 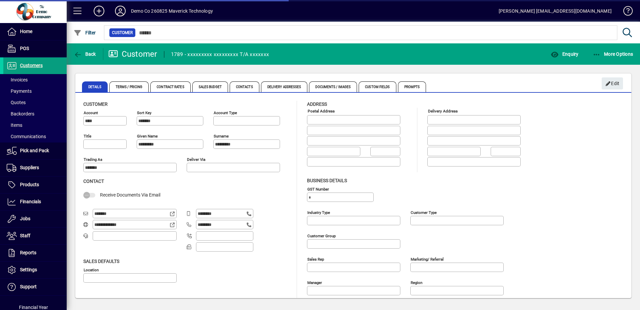 What do you see at coordinates (94, 181) in the screenshot?
I see `span: Contact` at bounding box center [94, 181].